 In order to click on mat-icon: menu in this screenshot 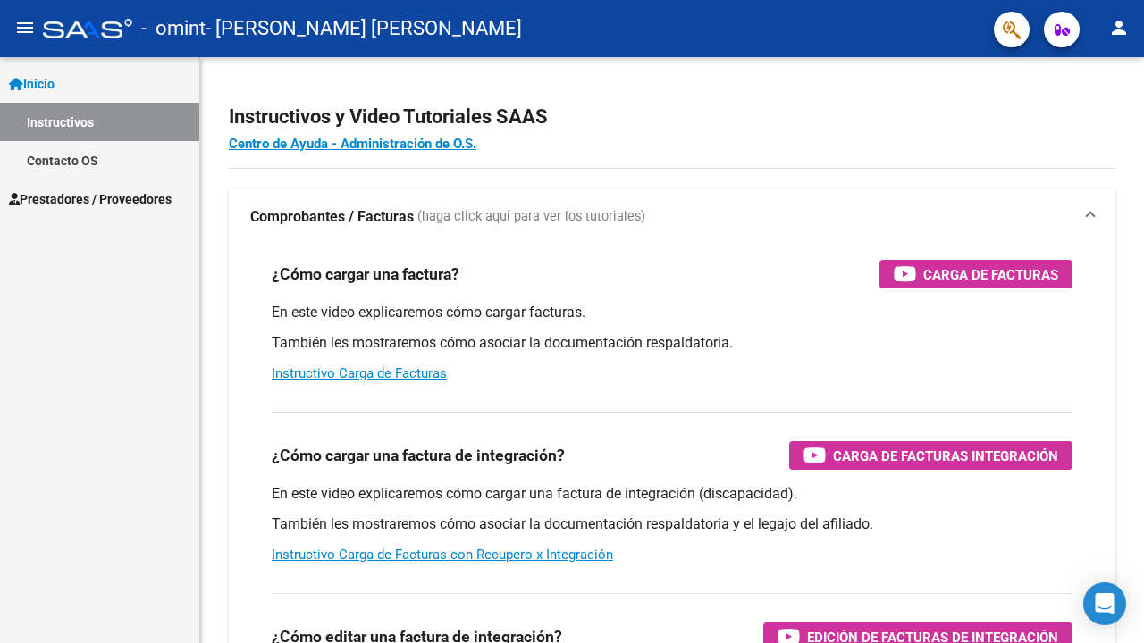, I will do `click(25, 28)`.